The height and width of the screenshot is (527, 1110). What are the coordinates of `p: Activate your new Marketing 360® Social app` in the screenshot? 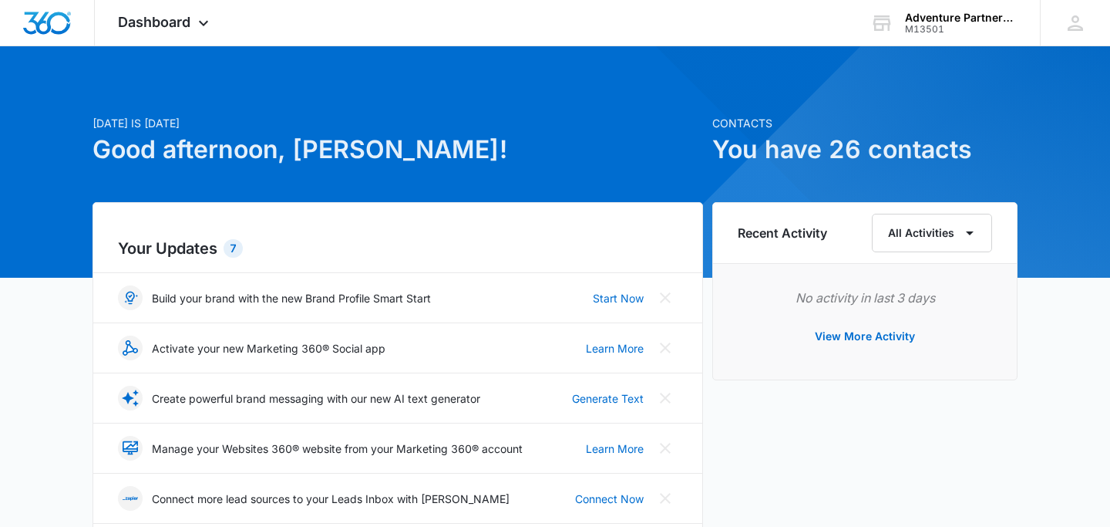 It's located at (268, 348).